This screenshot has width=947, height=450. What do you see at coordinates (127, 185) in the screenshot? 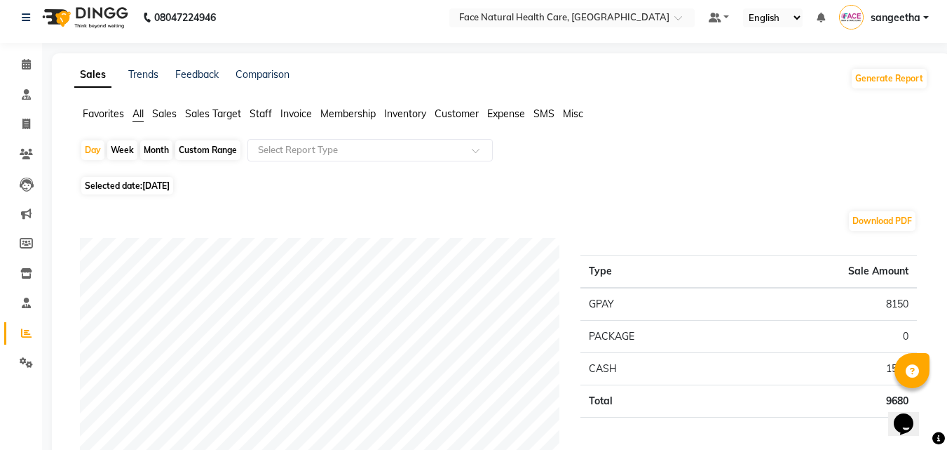
I see `span: Selected date:` at bounding box center [127, 185].